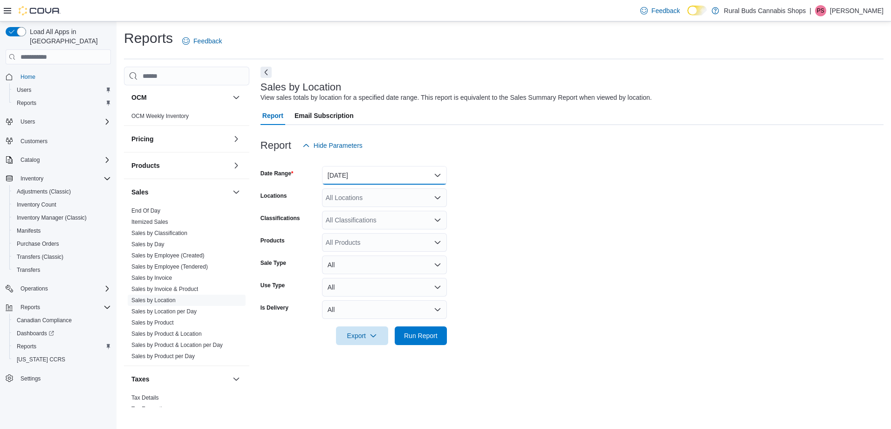 The image size is (891, 429). I want to click on p: Rural Buds Cannabis Shops, so click(765, 11).